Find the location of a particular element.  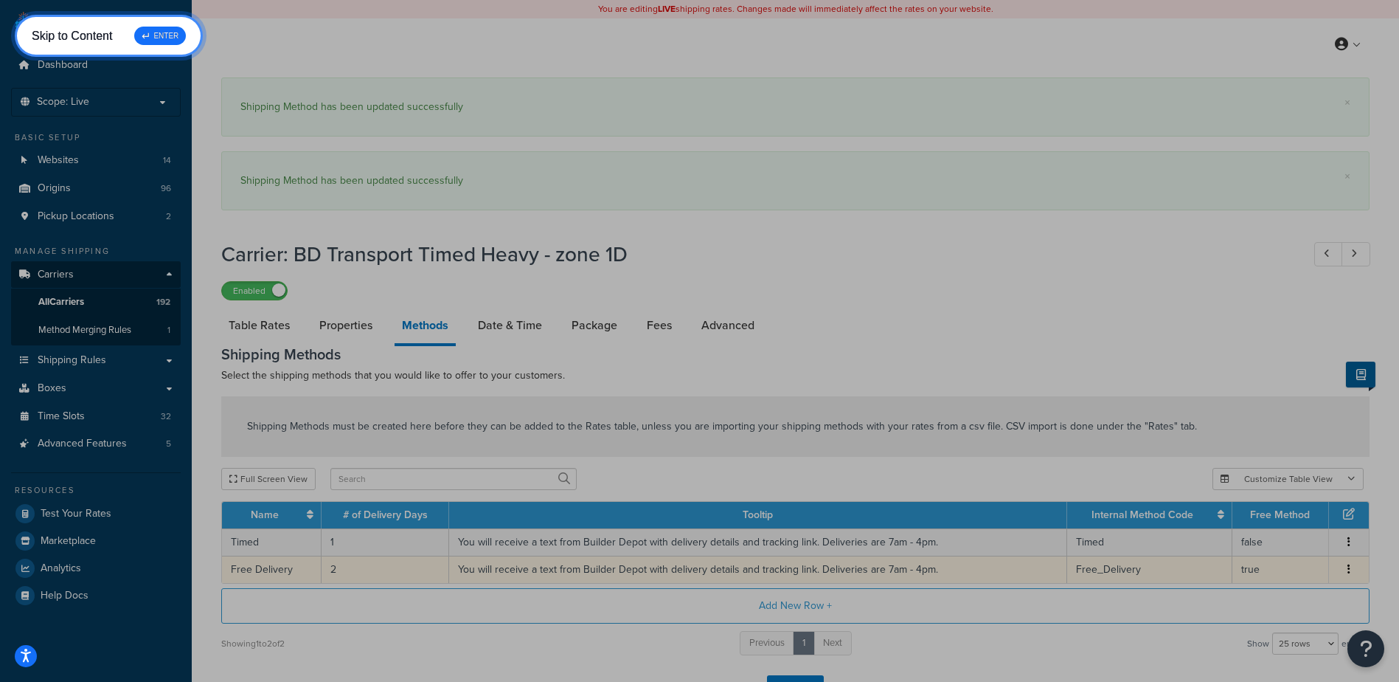

a: Properties is located at coordinates (346, 325).